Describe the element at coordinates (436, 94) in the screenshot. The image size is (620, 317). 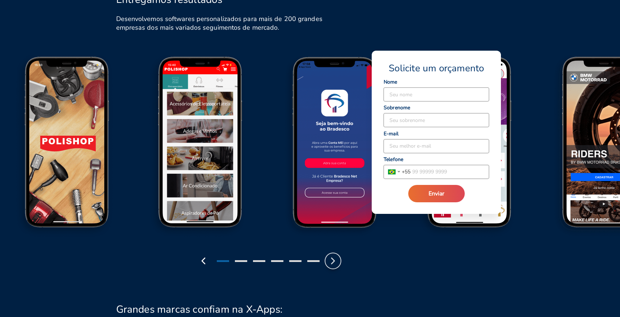
I see `input: Seu nome` at that location.